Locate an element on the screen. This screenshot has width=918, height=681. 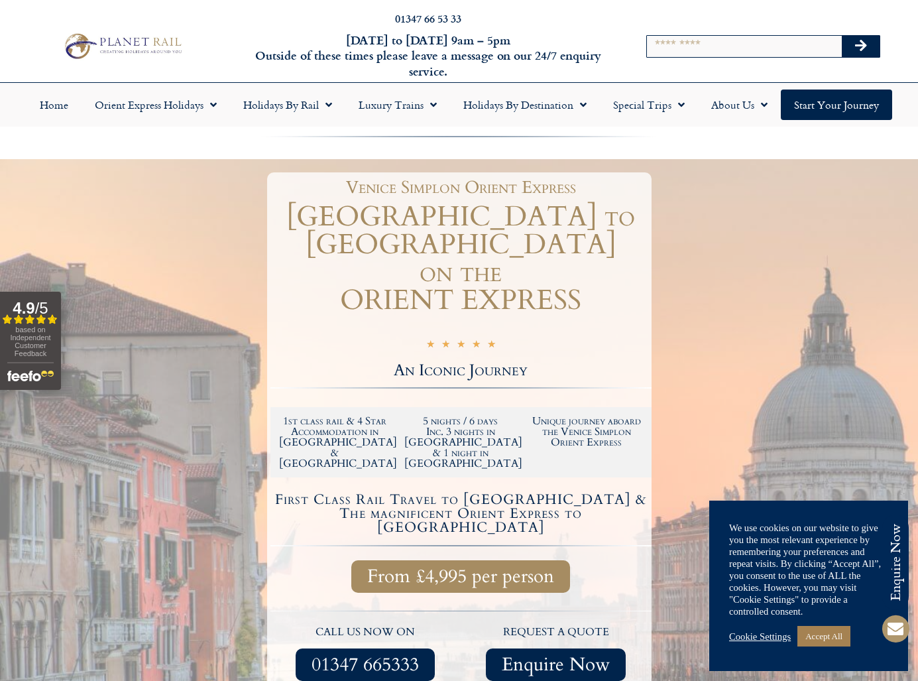
a: Luxury Trains is located at coordinates (398, 105).